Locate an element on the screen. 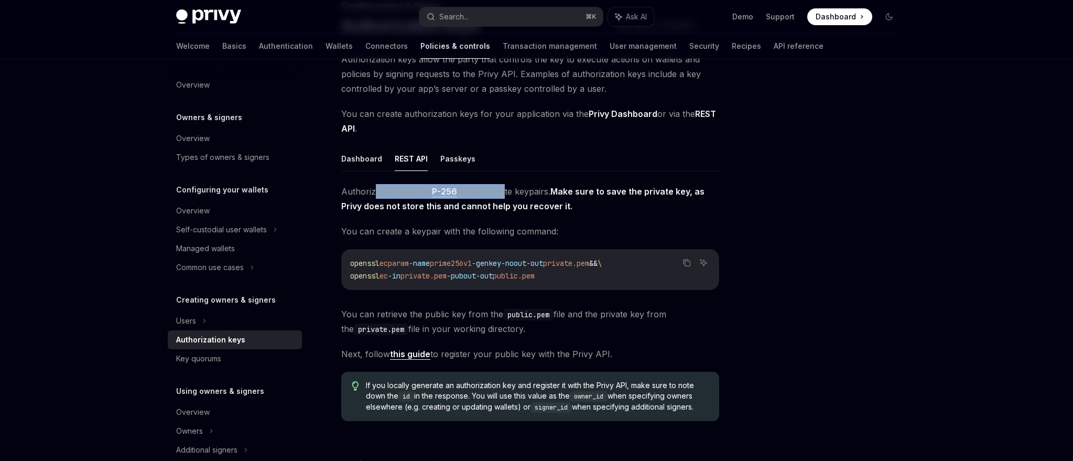 The width and height of the screenshot is (1073, 461). h5: Owners & signers is located at coordinates (209, 117).